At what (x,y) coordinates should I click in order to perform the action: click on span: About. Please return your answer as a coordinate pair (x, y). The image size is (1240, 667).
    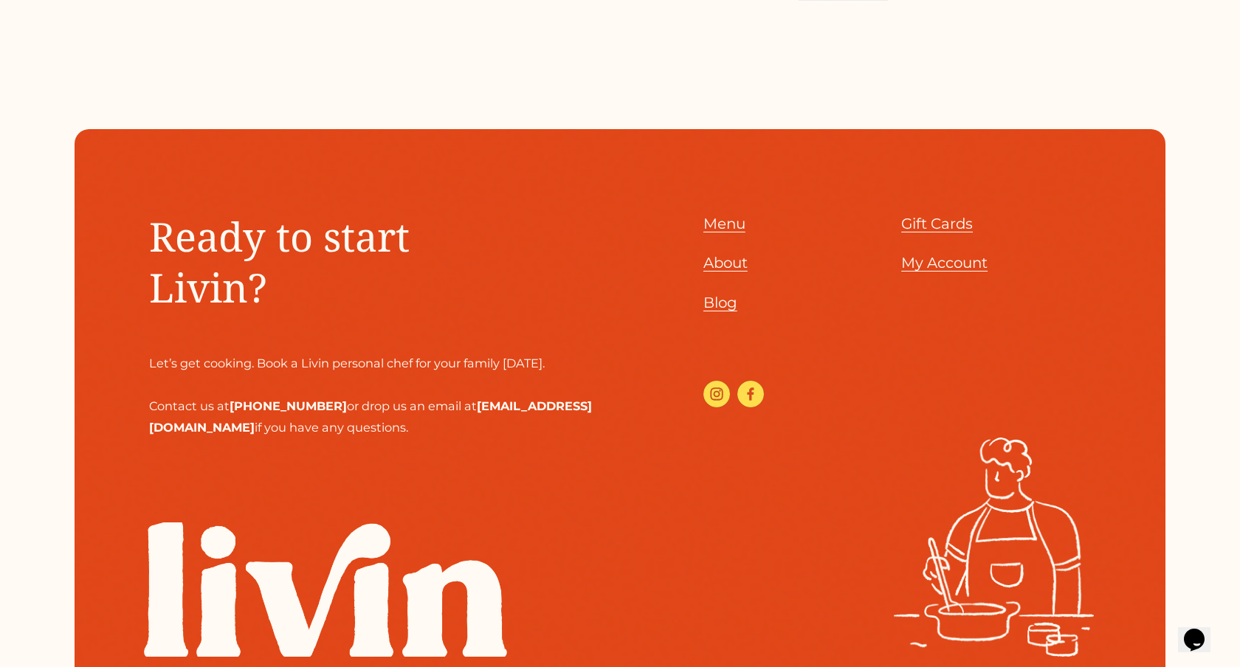
    Looking at the image, I should click on (725, 263).